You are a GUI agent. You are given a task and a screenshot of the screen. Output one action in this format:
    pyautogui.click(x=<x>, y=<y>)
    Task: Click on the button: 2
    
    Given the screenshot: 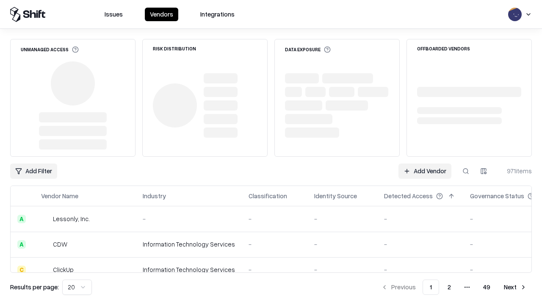 What is the action you would take?
    pyautogui.click(x=449, y=287)
    